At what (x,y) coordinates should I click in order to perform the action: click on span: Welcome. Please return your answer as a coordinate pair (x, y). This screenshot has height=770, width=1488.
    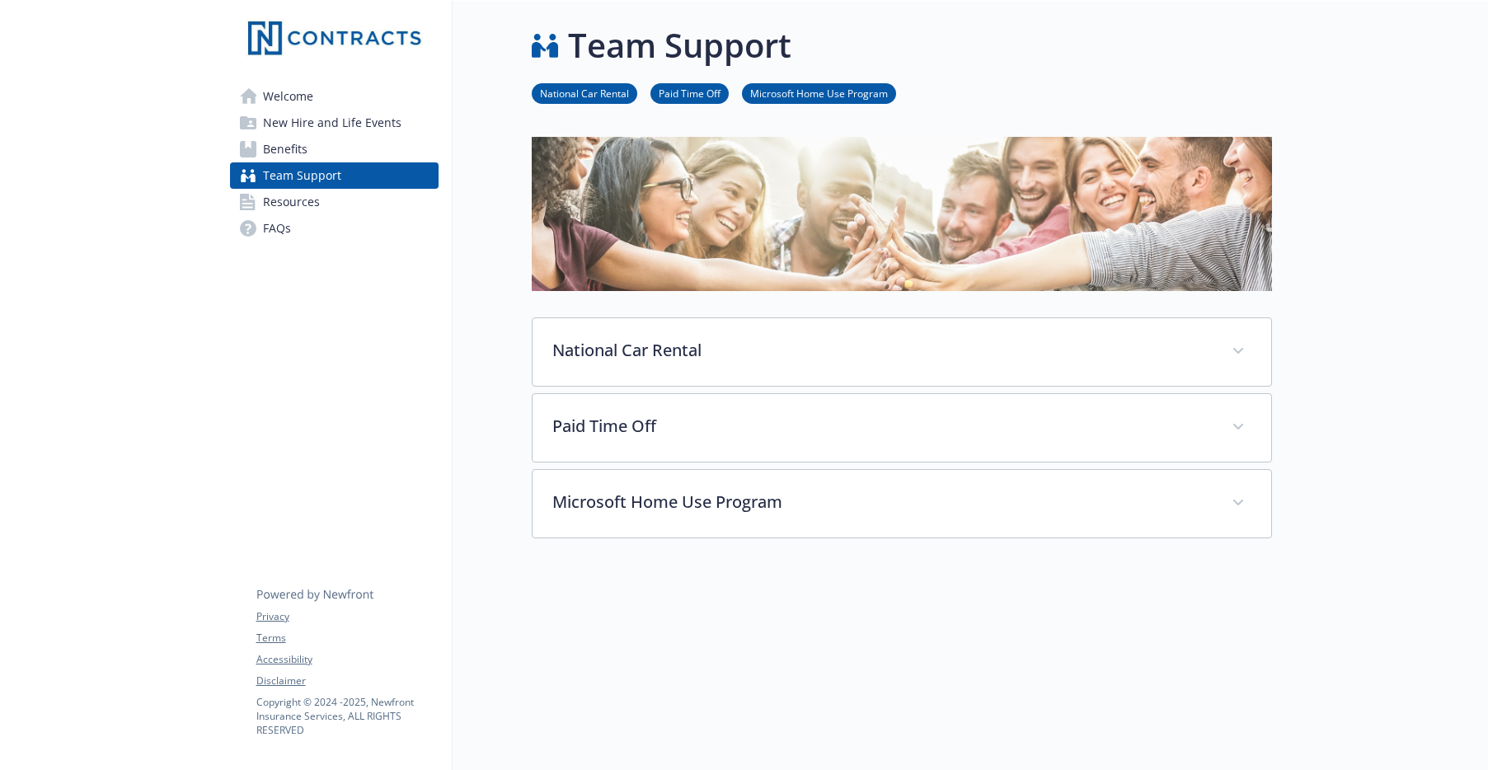
    Looking at the image, I should click on (288, 96).